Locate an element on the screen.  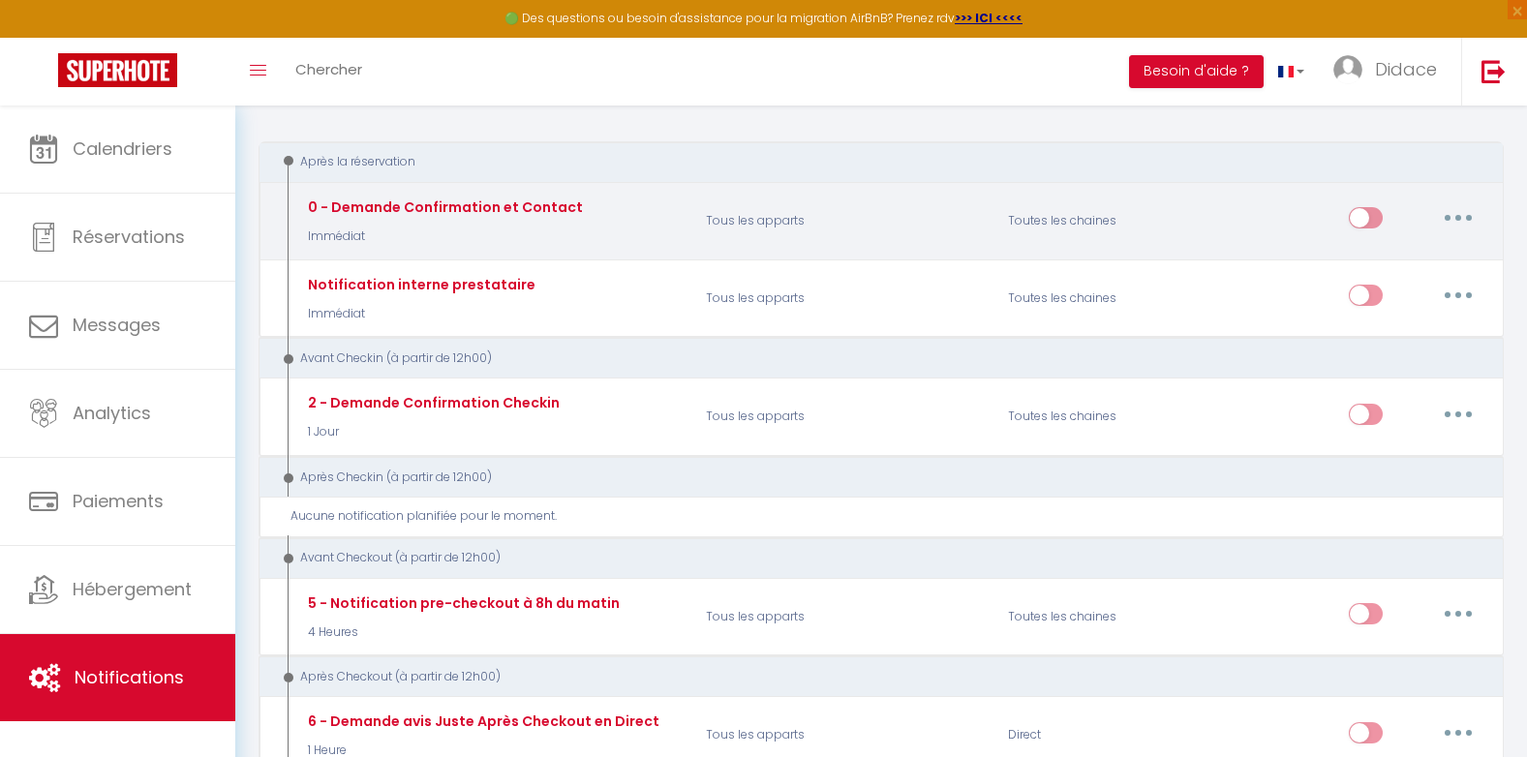
img: Super Booking is located at coordinates (117, 70).